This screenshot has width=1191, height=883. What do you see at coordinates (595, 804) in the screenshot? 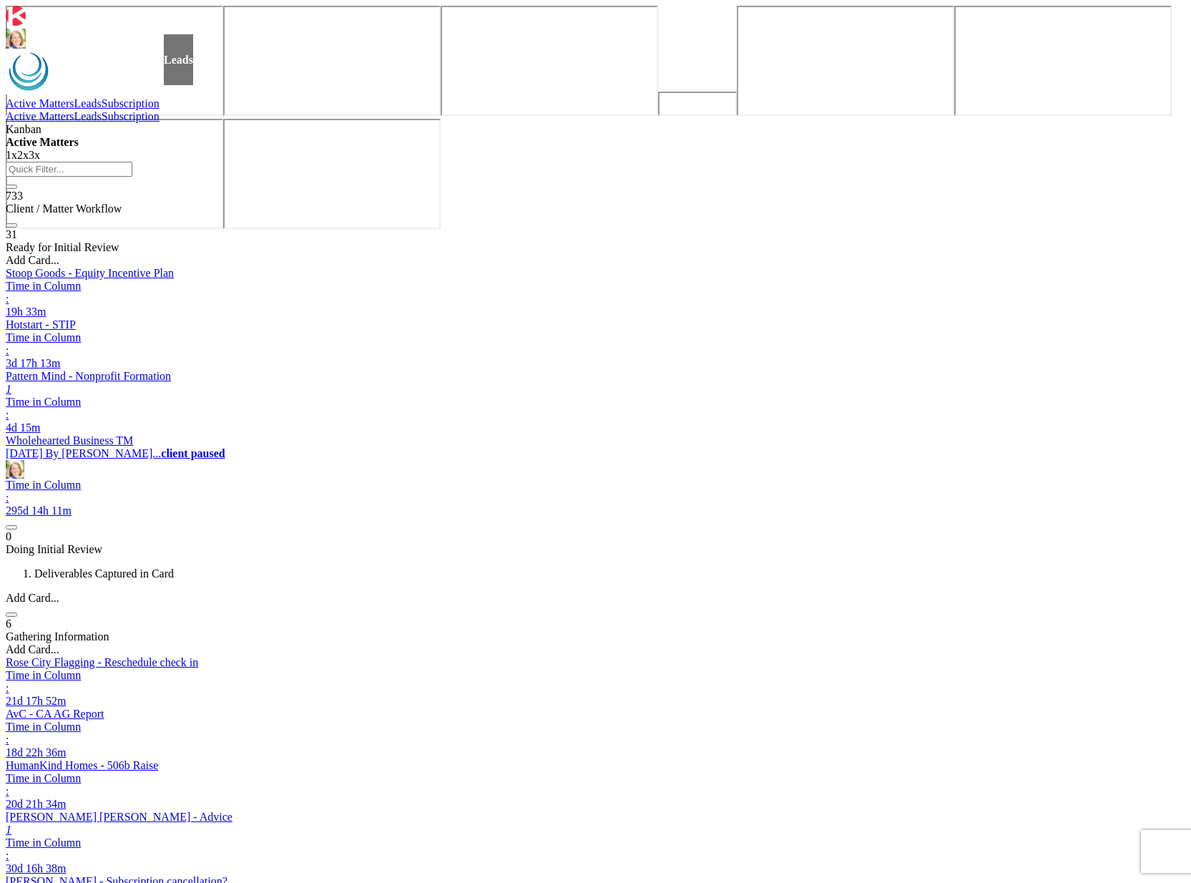
I see `div: 20d 21h 34m` at bounding box center [595, 804].